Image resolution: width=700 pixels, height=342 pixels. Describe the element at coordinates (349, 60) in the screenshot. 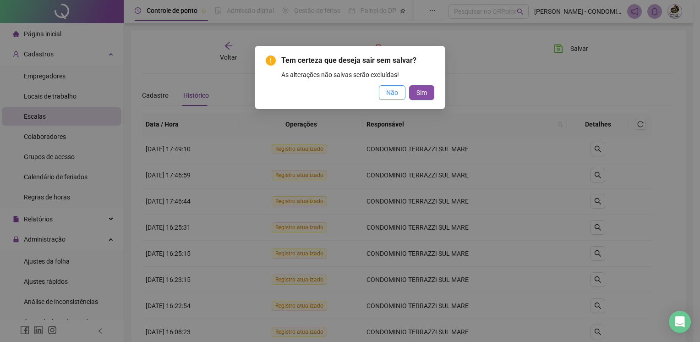

I see `span: Tem certeza que deseja sair sem salvar?` at that location.